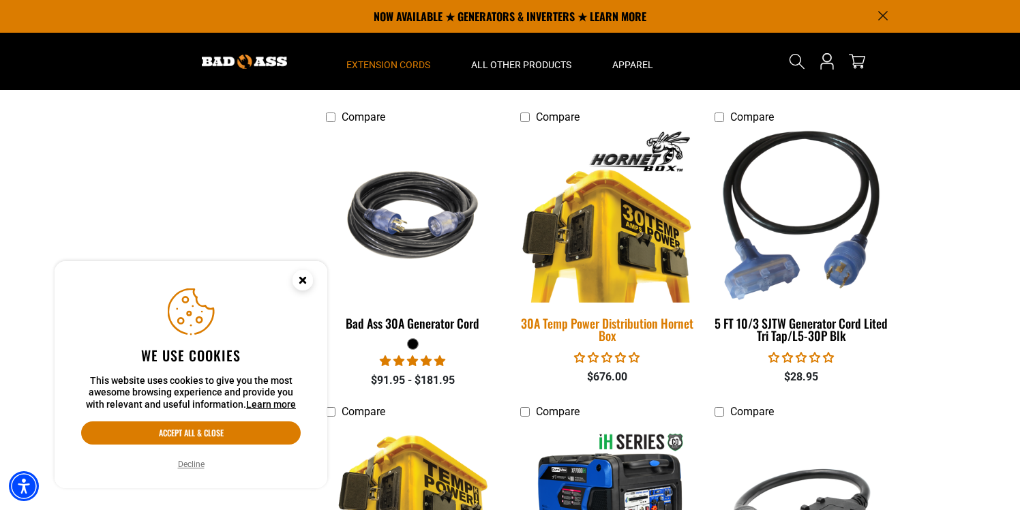 The width and height of the screenshot is (1020, 510). What do you see at coordinates (797, 61) in the screenshot?
I see `summary: Search` at bounding box center [797, 61].